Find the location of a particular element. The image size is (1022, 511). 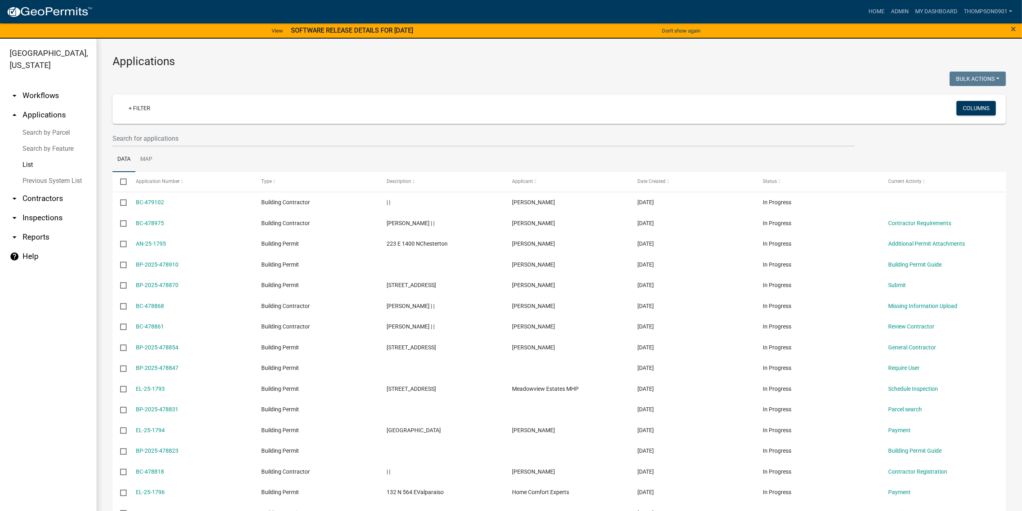

span: Current Activity is located at coordinates (904, 181).